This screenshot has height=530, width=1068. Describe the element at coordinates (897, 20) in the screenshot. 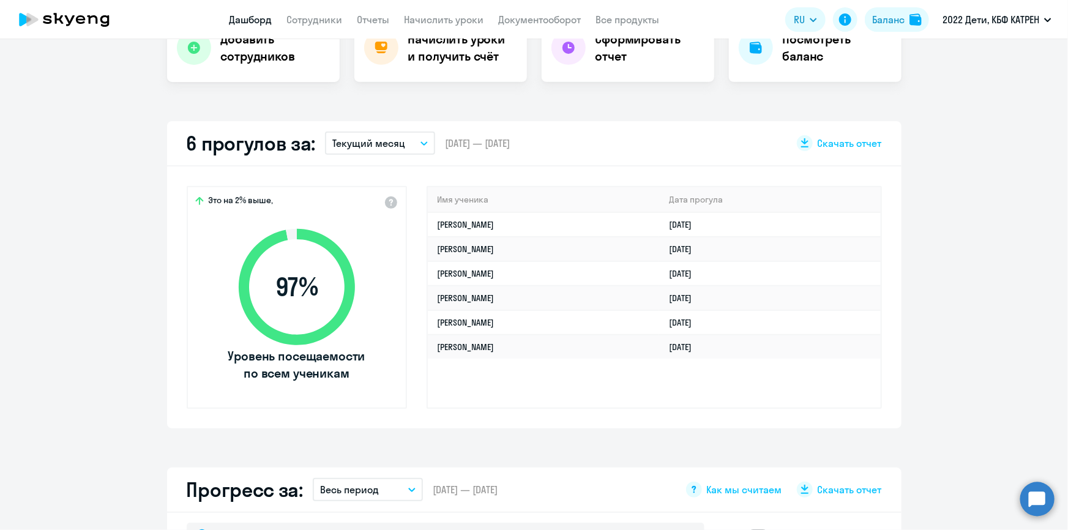

I see `a: Балансbalance` at that location.